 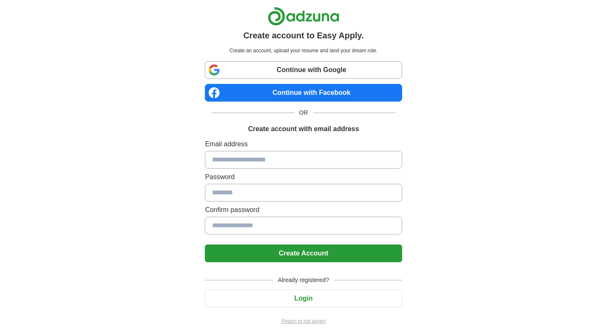 What do you see at coordinates (303, 254) in the screenshot?
I see `button: Create Account` at bounding box center [303, 254].